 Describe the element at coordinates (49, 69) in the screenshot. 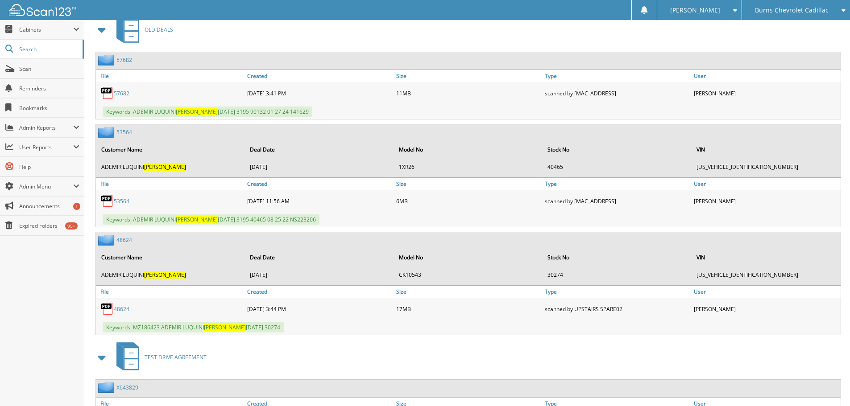

I see `span: Scan` at that location.